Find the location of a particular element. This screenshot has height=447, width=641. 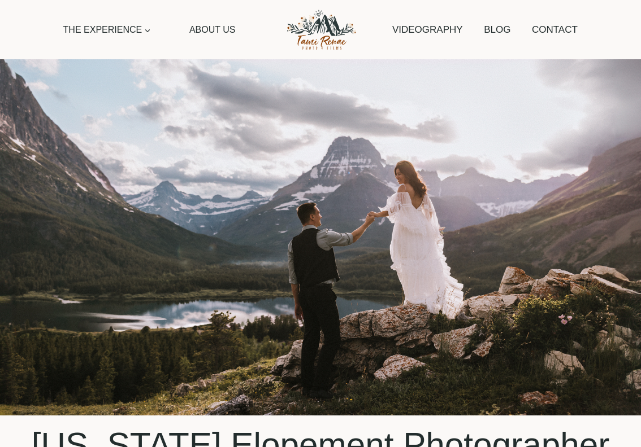

a: Contact is located at coordinates (554, 29).